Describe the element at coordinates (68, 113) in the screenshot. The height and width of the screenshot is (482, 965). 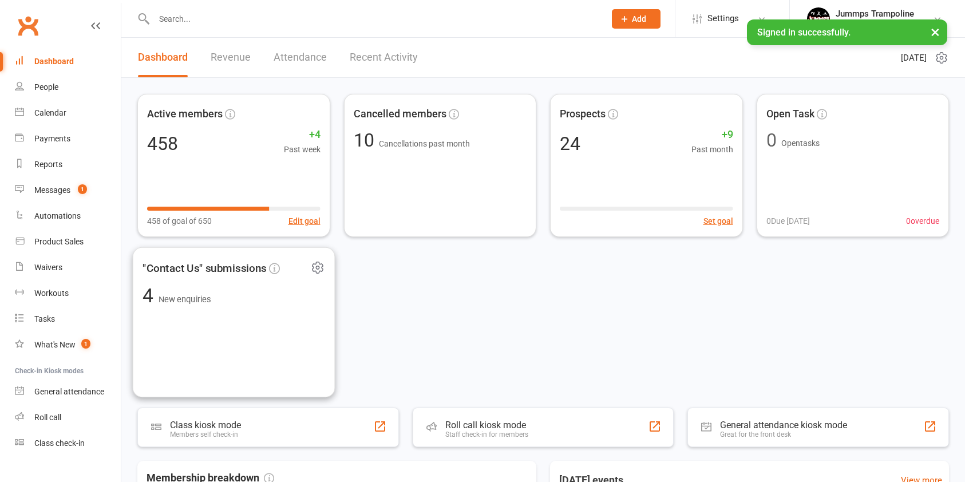
I see `a: Calendar` at that location.